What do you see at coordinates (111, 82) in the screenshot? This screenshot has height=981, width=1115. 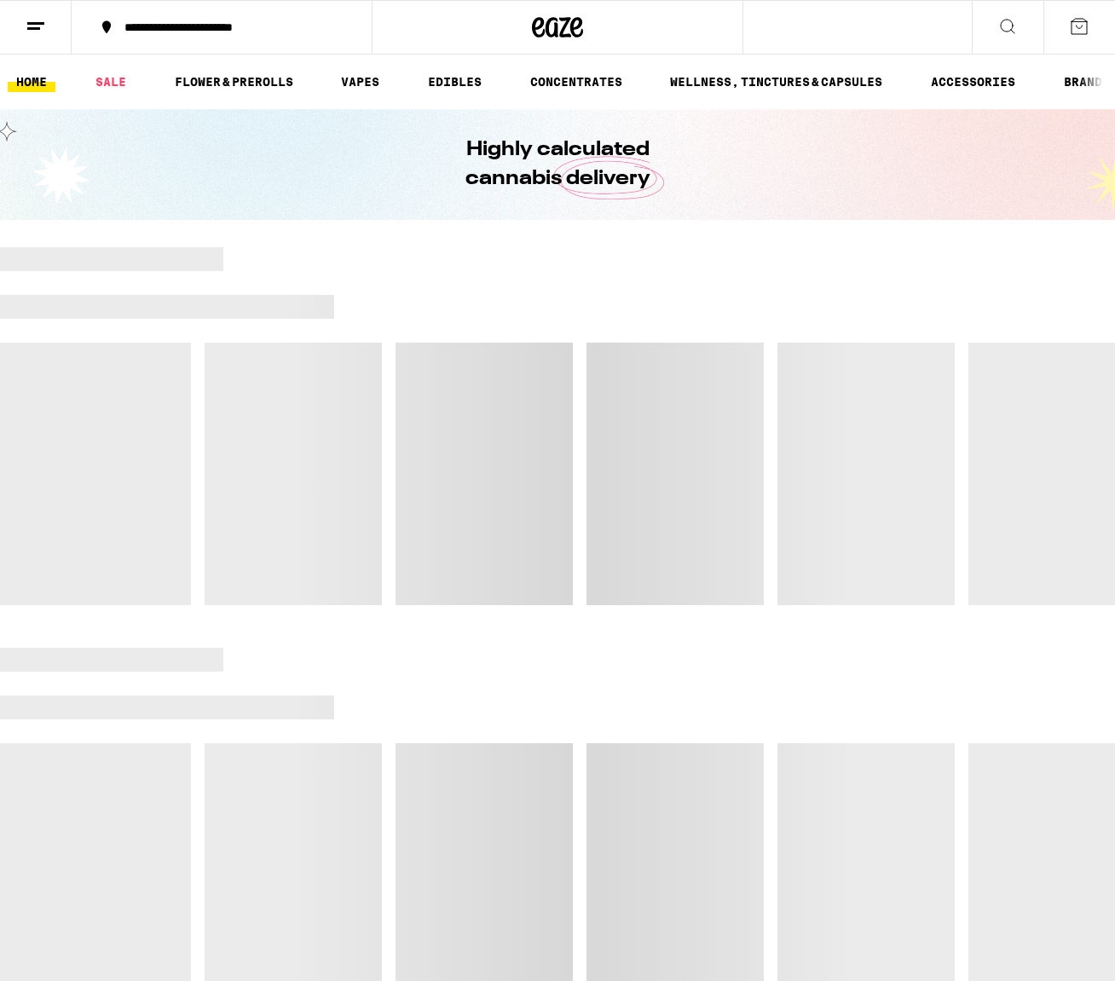 I see `a: SALE` at bounding box center [111, 82].